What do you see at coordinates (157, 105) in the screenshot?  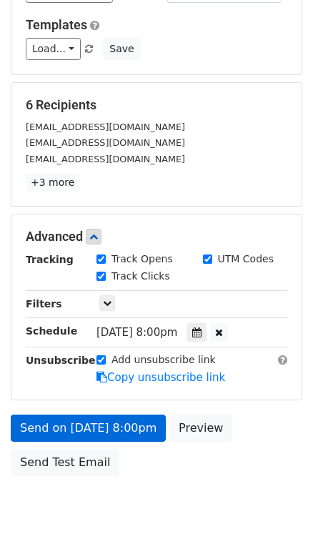 I see `h5: 6 Recipients` at bounding box center [157, 105].